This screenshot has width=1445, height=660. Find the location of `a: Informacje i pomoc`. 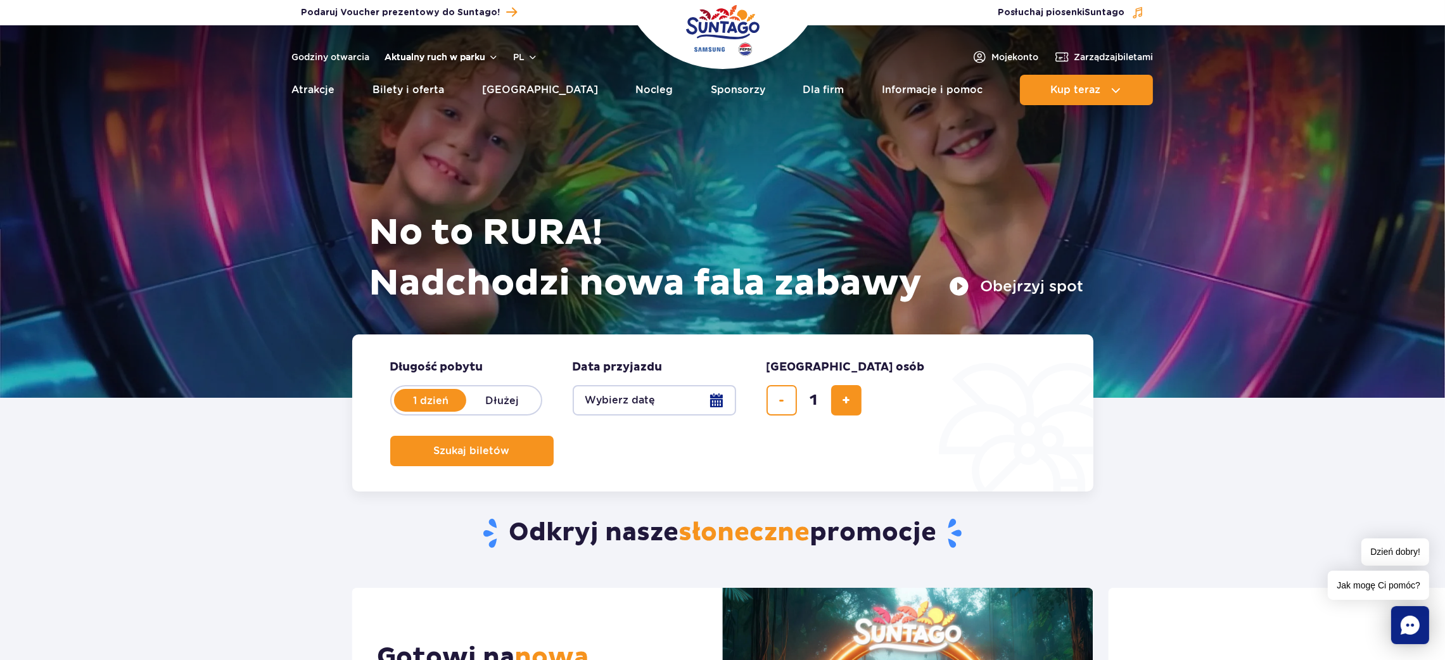

a: Informacje i pomoc is located at coordinates (932, 90).